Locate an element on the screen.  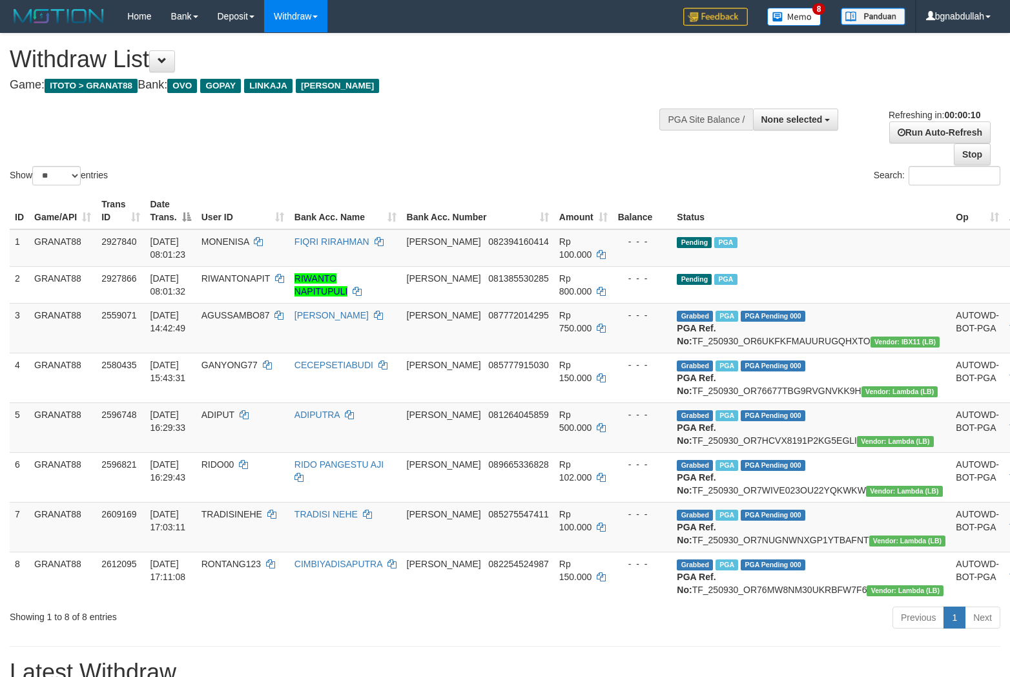
span: None selected is located at coordinates (792, 120).